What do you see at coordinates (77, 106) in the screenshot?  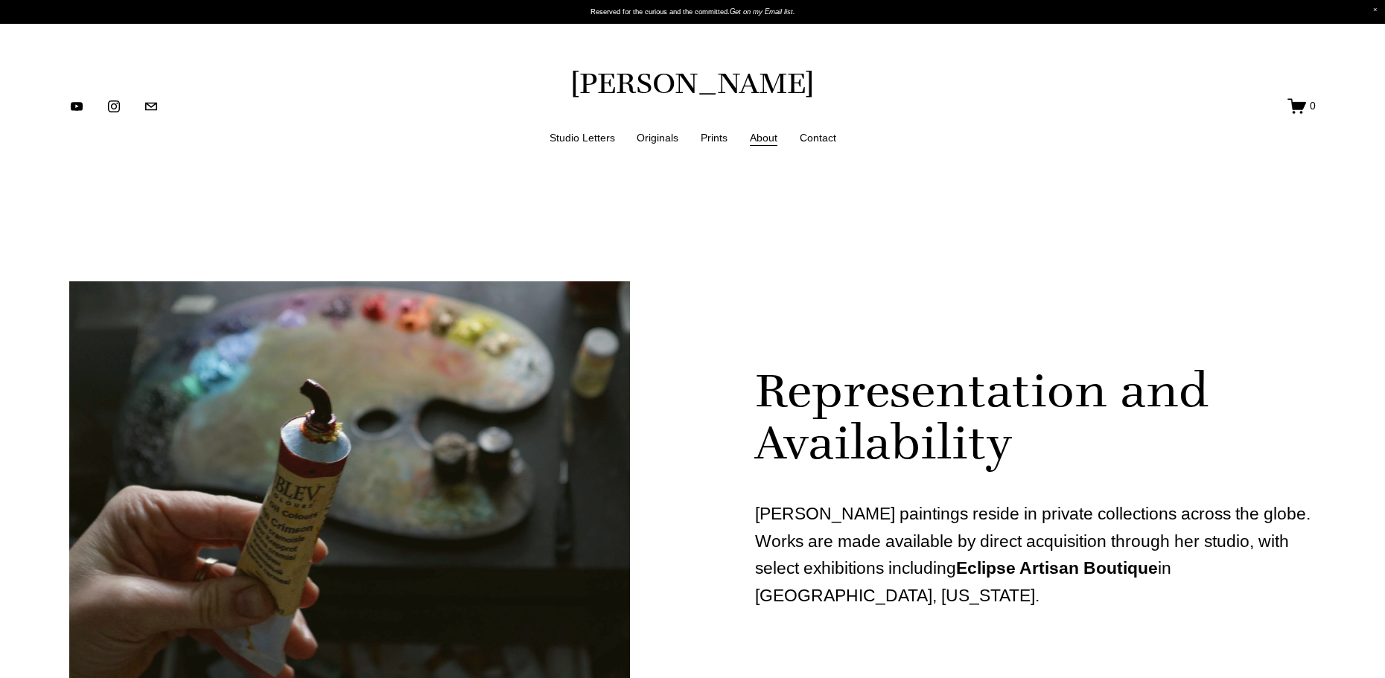 I see `a: YouTube` at bounding box center [77, 106].